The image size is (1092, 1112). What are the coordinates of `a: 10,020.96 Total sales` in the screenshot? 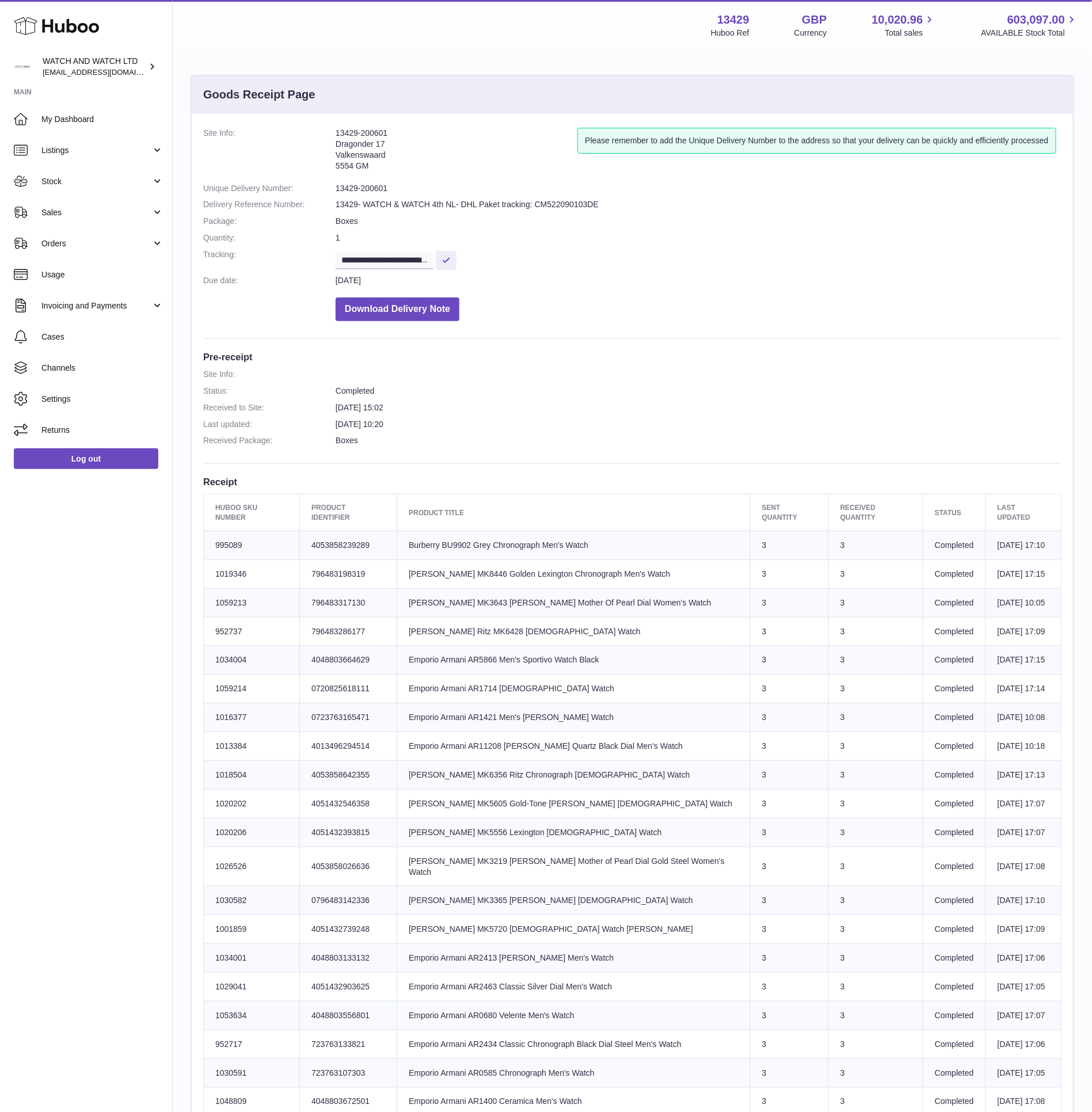 It's located at (903, 26).